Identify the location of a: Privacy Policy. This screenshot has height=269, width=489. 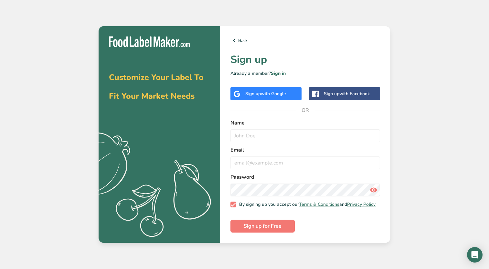
(361, 205).